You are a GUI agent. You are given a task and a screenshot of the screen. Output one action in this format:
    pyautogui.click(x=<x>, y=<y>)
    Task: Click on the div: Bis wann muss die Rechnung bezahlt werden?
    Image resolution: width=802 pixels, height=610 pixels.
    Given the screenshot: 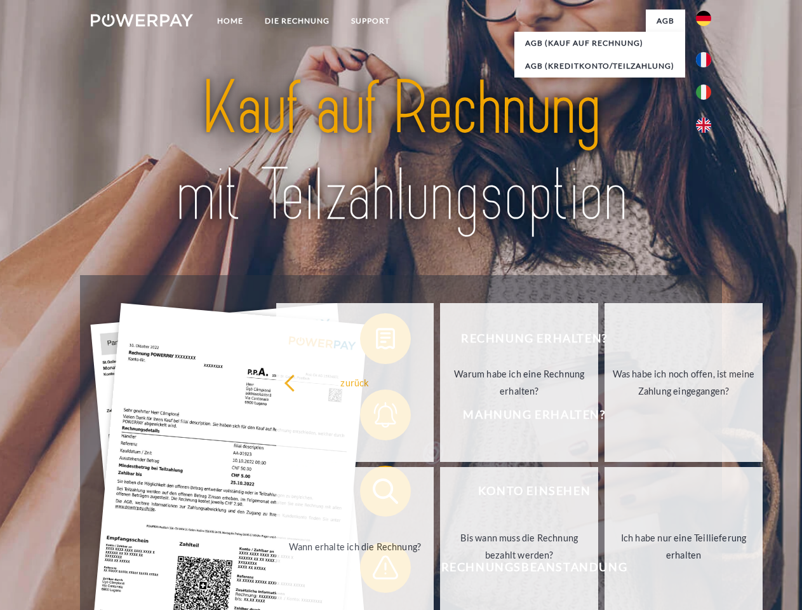 What is the action you would take?
    pyautogui.click(x=519, y=546)
    